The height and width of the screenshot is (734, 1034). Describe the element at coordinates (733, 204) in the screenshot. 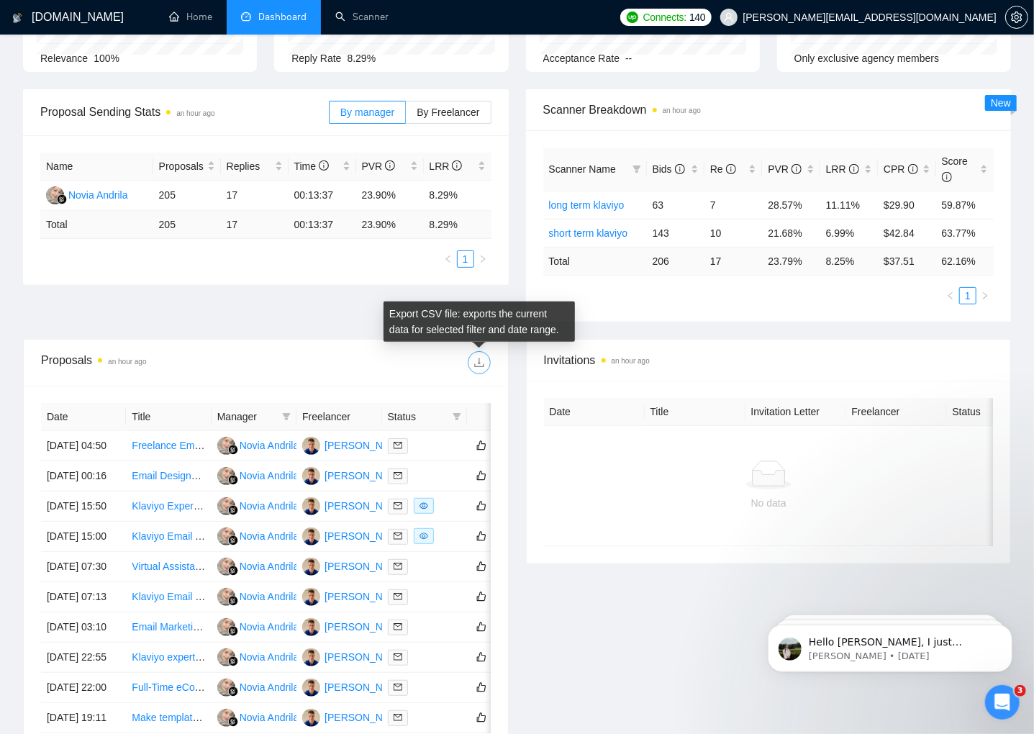

I see `td: 7` at that location.